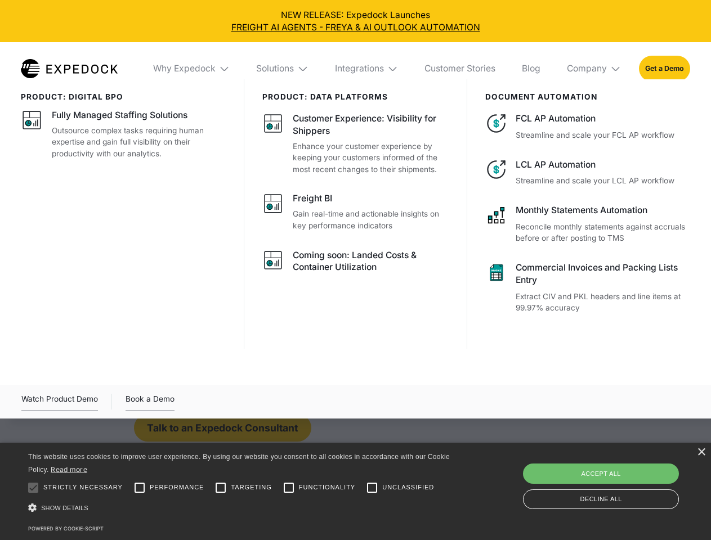  I want to click on a: Fully Managed Staffing SolutionsOutsource complex tasks requiring human expertise and gain full v..., so click(123, 134).